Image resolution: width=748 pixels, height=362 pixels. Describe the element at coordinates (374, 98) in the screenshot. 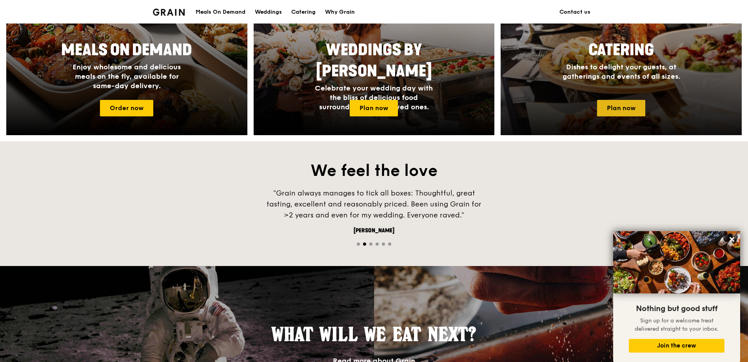

I see `span: Celebrate your wedding day with the bliss of delicious food surrounded by your loved ones.` at that location.